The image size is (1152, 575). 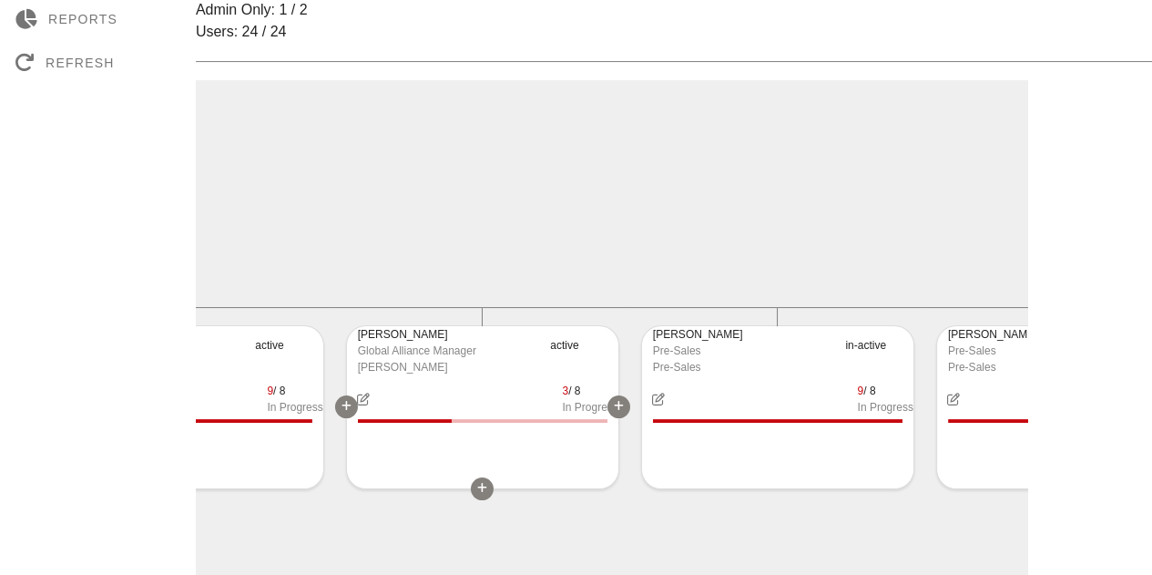 What do you see at coordinates (449, 351) in the screenshot?
I see `div: Global Alliance Manager` at bounding box center [449, 351].